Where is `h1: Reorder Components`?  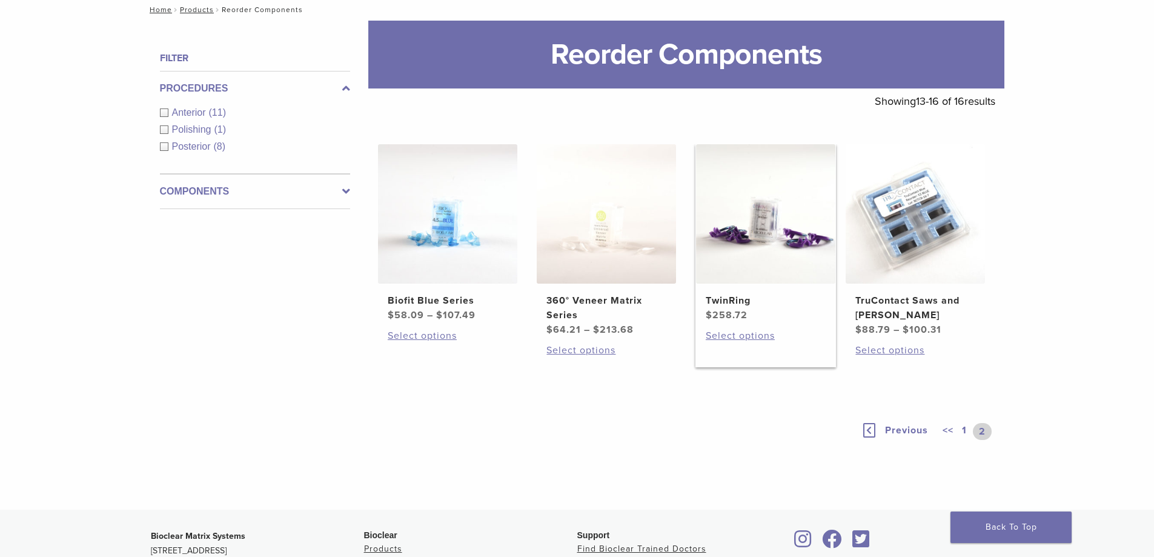
h1: Reorder Components is located at coordinates (686, 55).